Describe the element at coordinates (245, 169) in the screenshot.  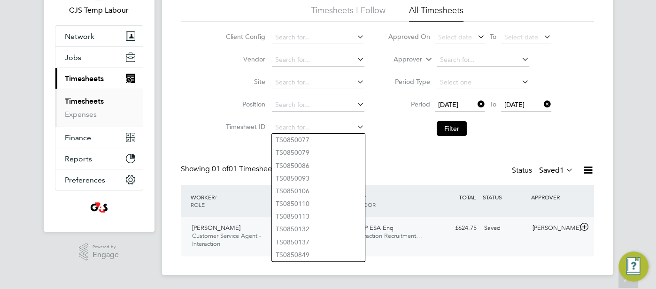
I see `span: 01 Timesheets` at that location.